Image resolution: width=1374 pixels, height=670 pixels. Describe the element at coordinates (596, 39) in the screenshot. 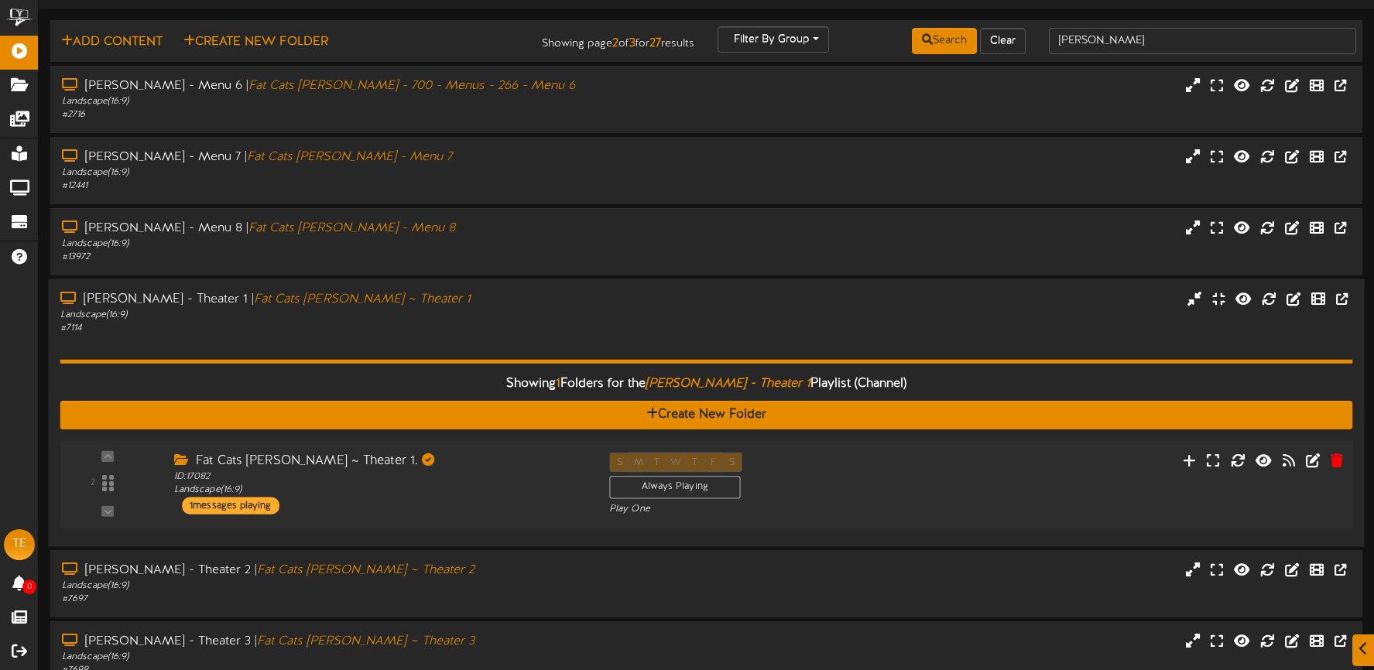

I see `div: Showing page of for results` at that location.